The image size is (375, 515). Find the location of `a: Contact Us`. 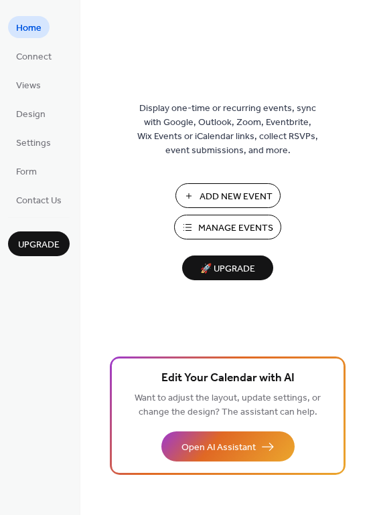

a: Contact Us is located at coordinates (39, 199).